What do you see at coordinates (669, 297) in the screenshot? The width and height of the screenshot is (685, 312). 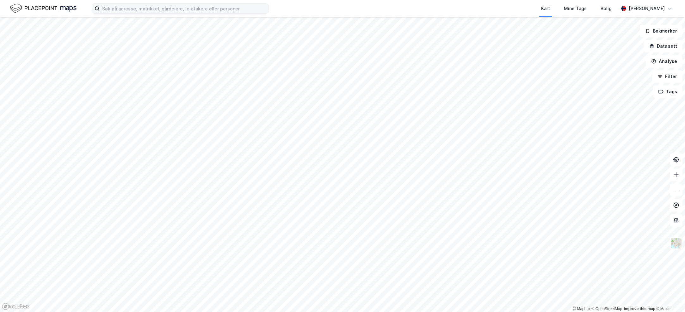 I see `div: Kontrollprogram for chat` at bounding box center [669, 297].